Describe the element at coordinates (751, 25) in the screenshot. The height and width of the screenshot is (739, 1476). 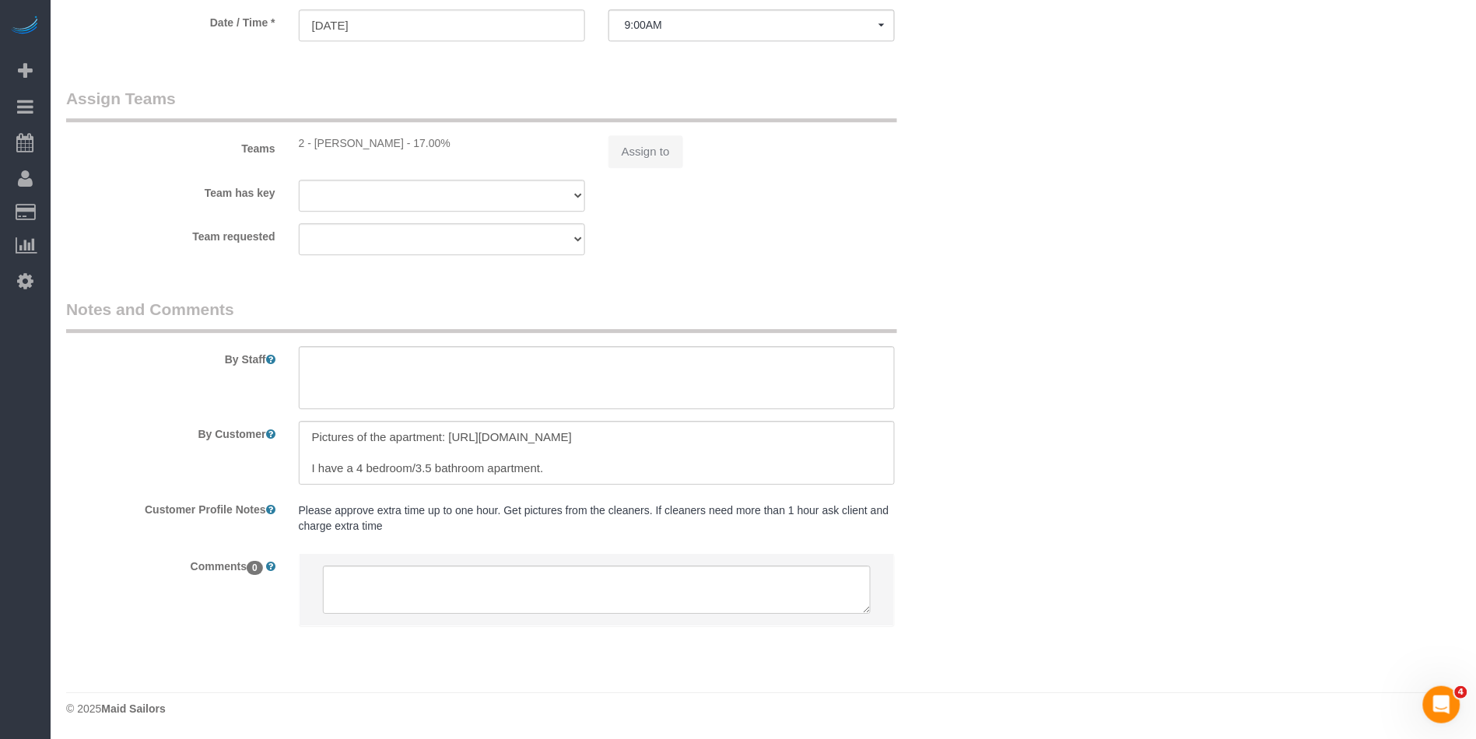
I see `button: 9:00AM` at that location.